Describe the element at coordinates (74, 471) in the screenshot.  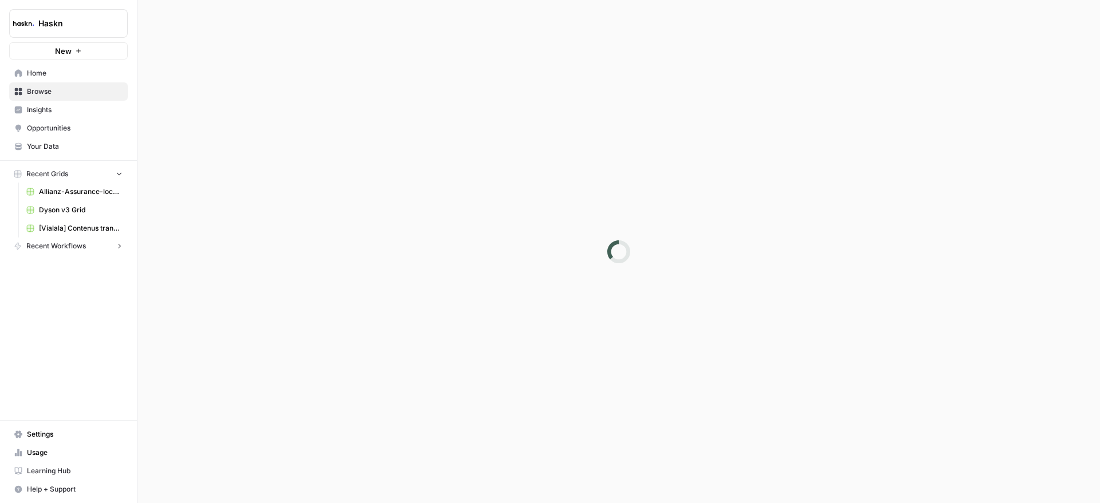
I see `span: Learning Hub` at that location.